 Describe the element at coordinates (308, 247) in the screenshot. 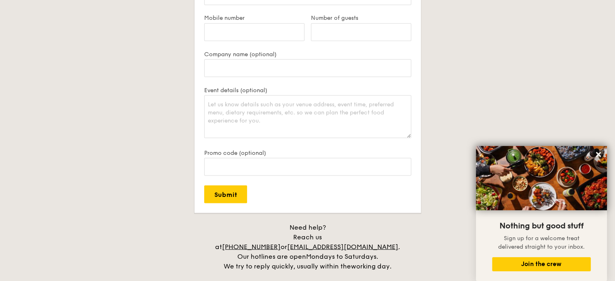

I see `div: Need help? Reach us at or . Our hotlines are open We try to reply quickly, usually within the` at that location.